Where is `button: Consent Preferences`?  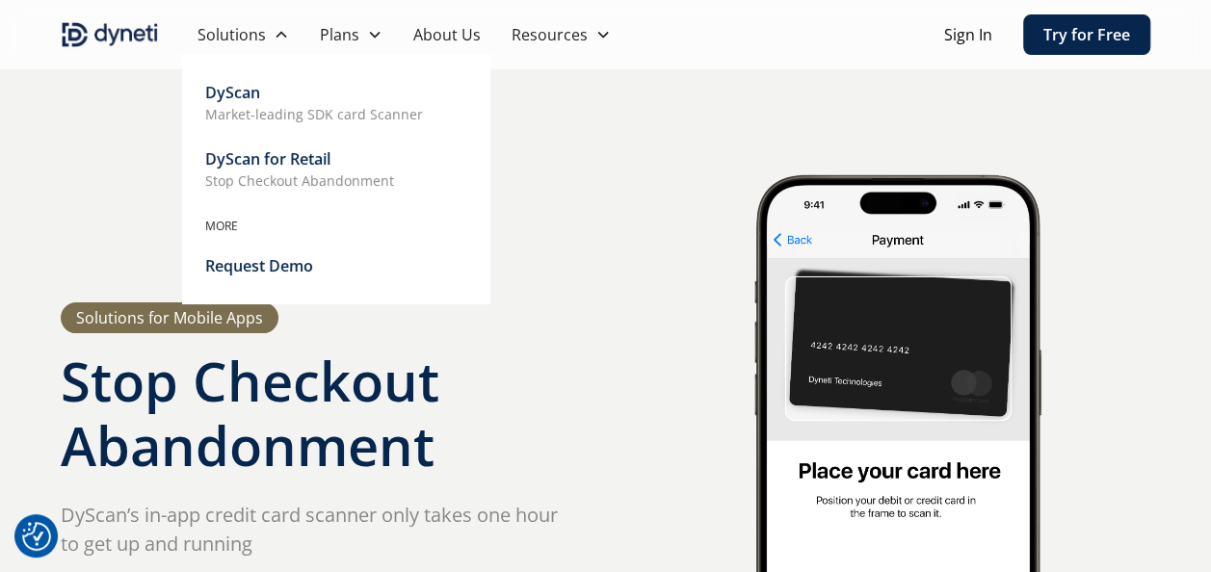
button: Consent Preferences is located at coordinates (37, 537).